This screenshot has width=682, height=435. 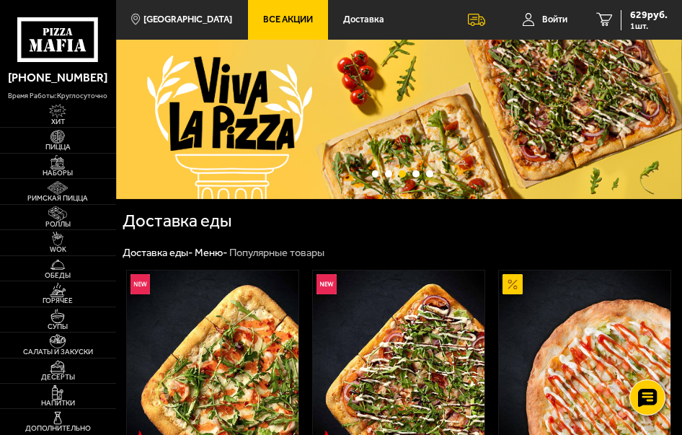 I want to click on span: Доставка, so click(x=363, y=19).